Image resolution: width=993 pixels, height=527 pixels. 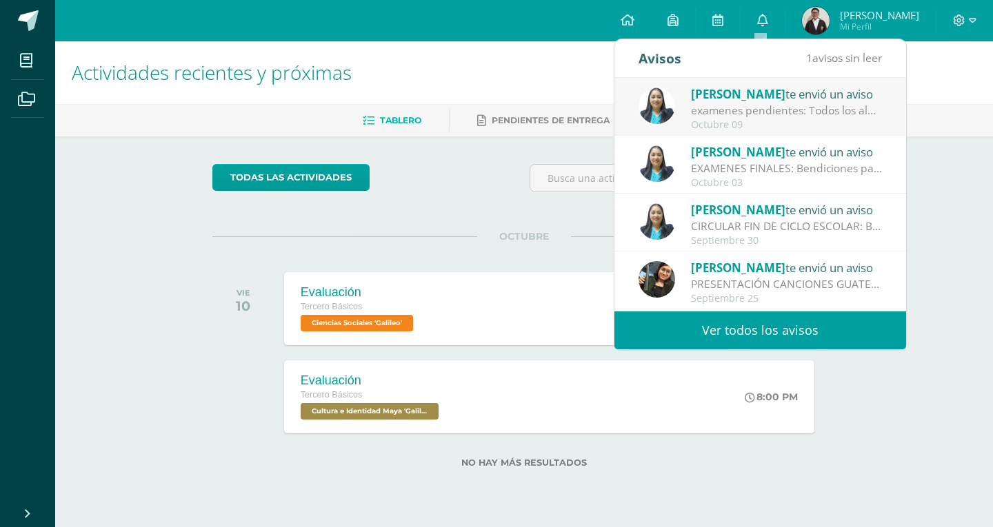 I want to click on img: afbb90b42ddb8510e0c4b806fbdf27cc.png, so click(x=656, y=279).